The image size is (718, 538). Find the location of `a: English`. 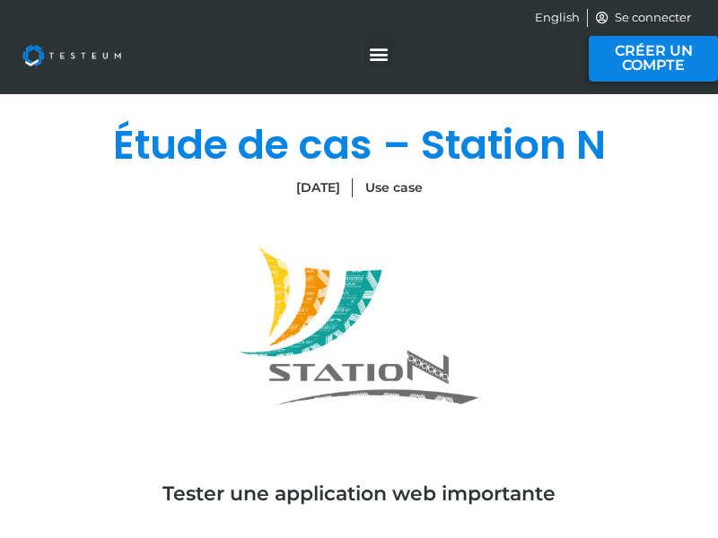

a: English is located at coordinates (557, 18).